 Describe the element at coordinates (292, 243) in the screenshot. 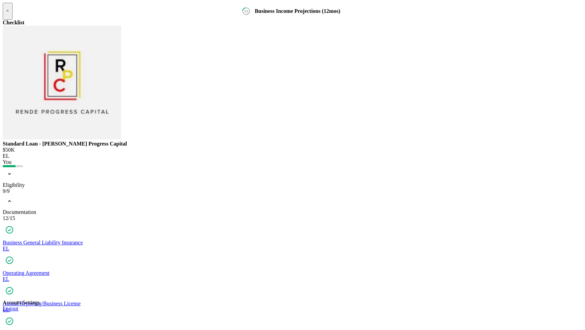

I see `div: Business General Liability Insurance` at that location.